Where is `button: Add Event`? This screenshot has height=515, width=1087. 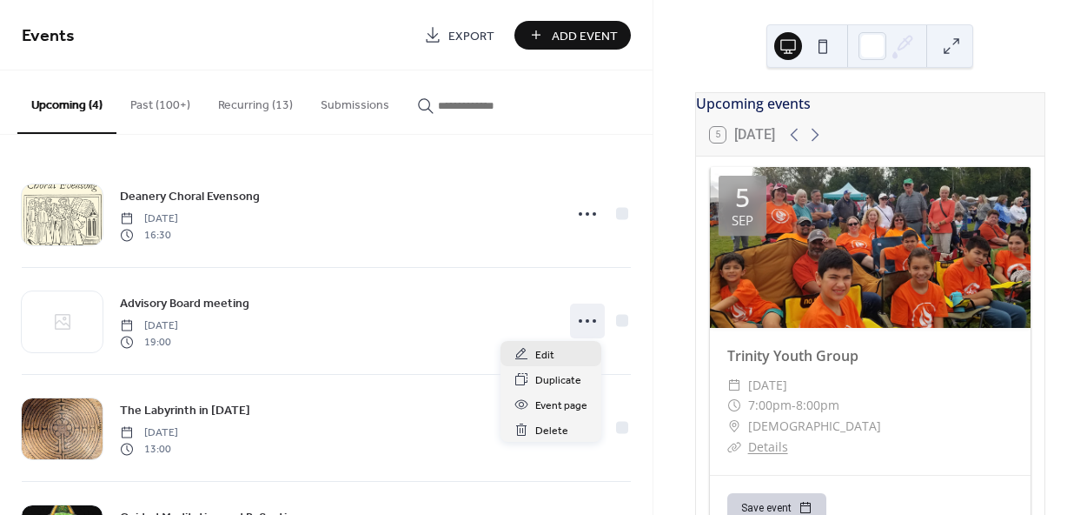
button: Add Event is located at coordinates (573, 35).